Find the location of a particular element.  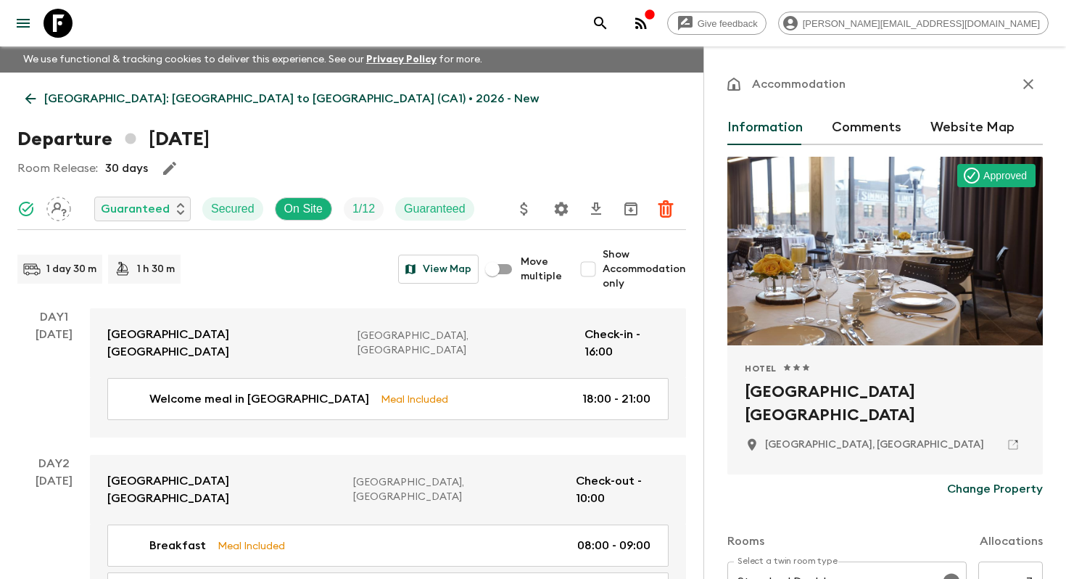

label: Select a twin room type is located at coordinates (788, 561).